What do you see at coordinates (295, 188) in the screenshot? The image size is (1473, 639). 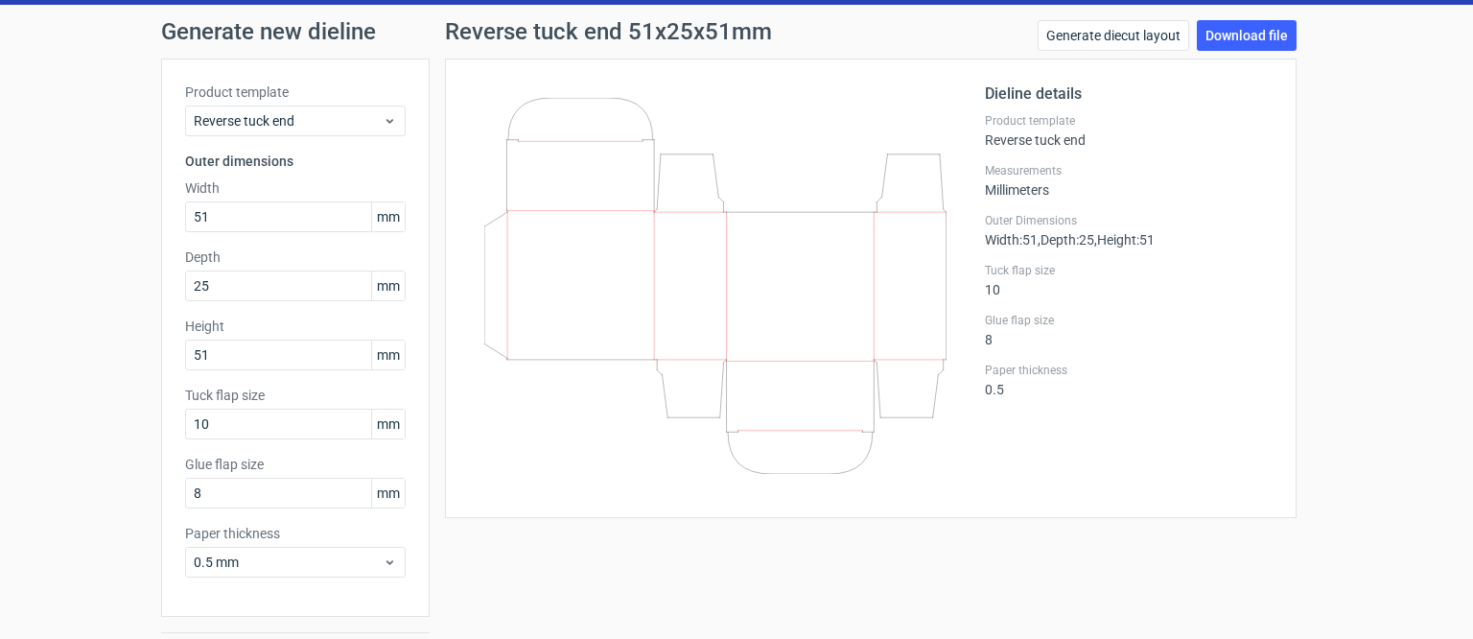 I see `label: Width` at bounding box center [295, 188].